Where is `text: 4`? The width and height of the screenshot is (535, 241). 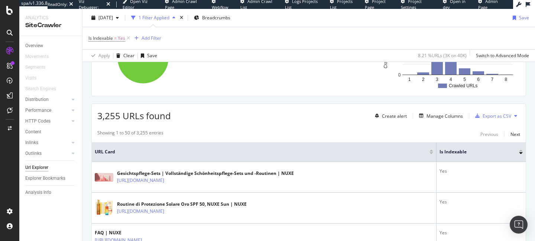
text: 4 is located at coordinates (451, 80).